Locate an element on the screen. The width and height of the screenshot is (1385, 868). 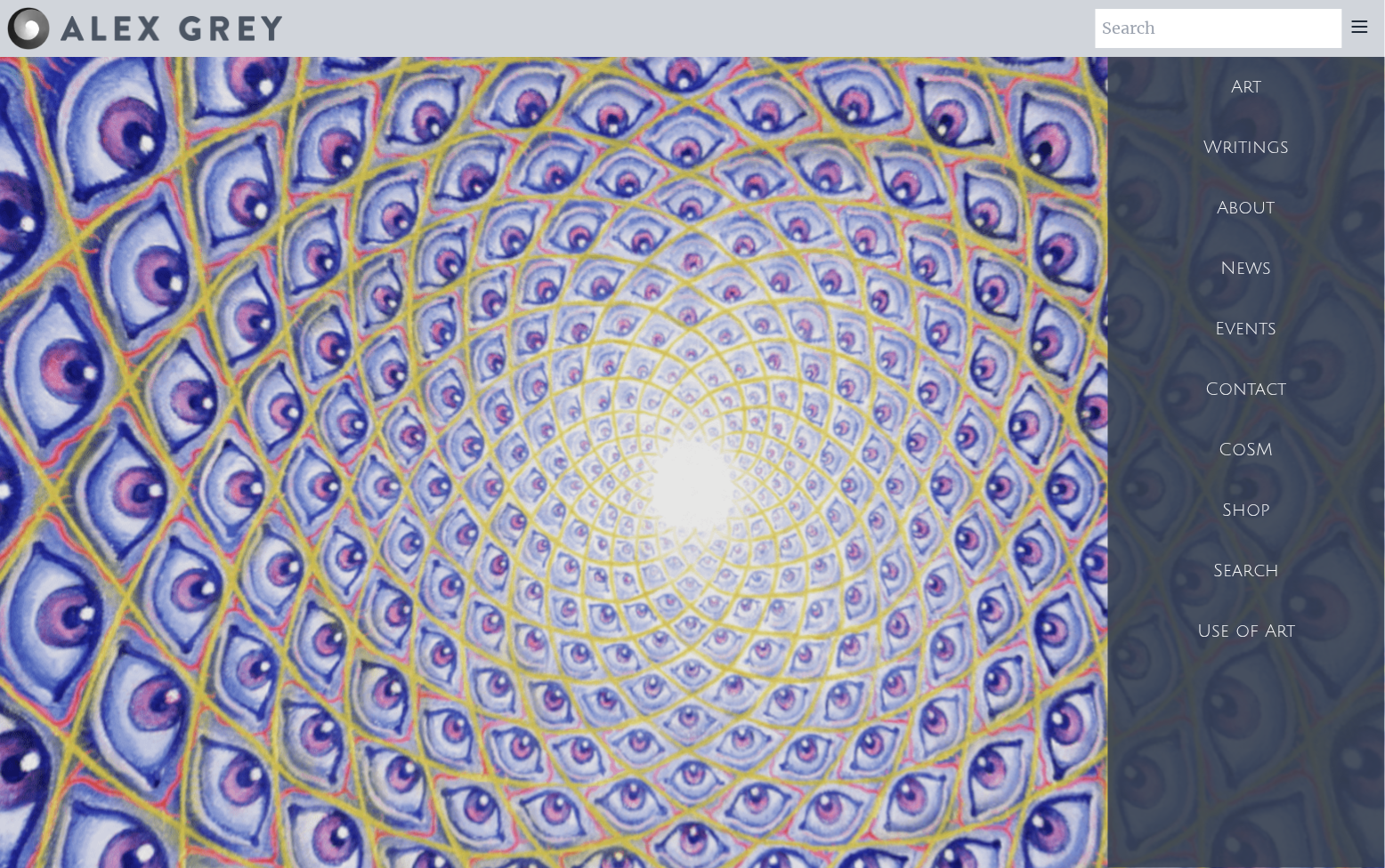
div: Writings is located at coordinates (1246, 148).